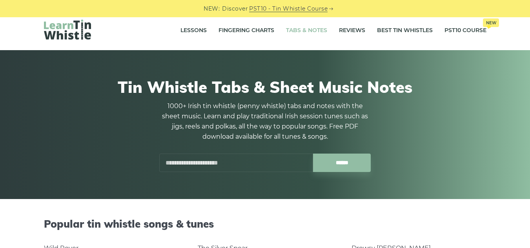 The image size is (530, 248). Describe the element at coordinates (193, 31) in the screenshot. I see `a: Lessons` at that location.